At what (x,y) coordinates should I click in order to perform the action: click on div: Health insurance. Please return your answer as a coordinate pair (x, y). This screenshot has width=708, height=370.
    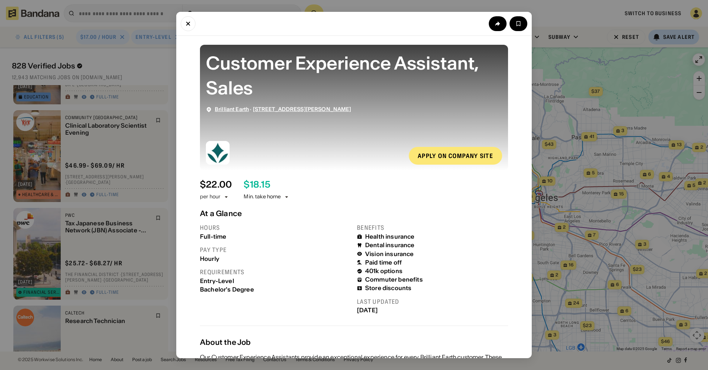
    Looking at the image, I should click on (390, 237).